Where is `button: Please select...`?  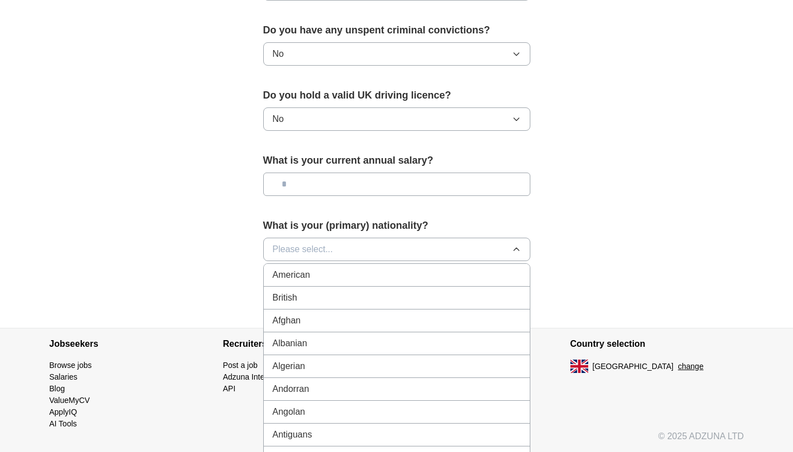
button: Please select... is located at coordinates (397, 249).